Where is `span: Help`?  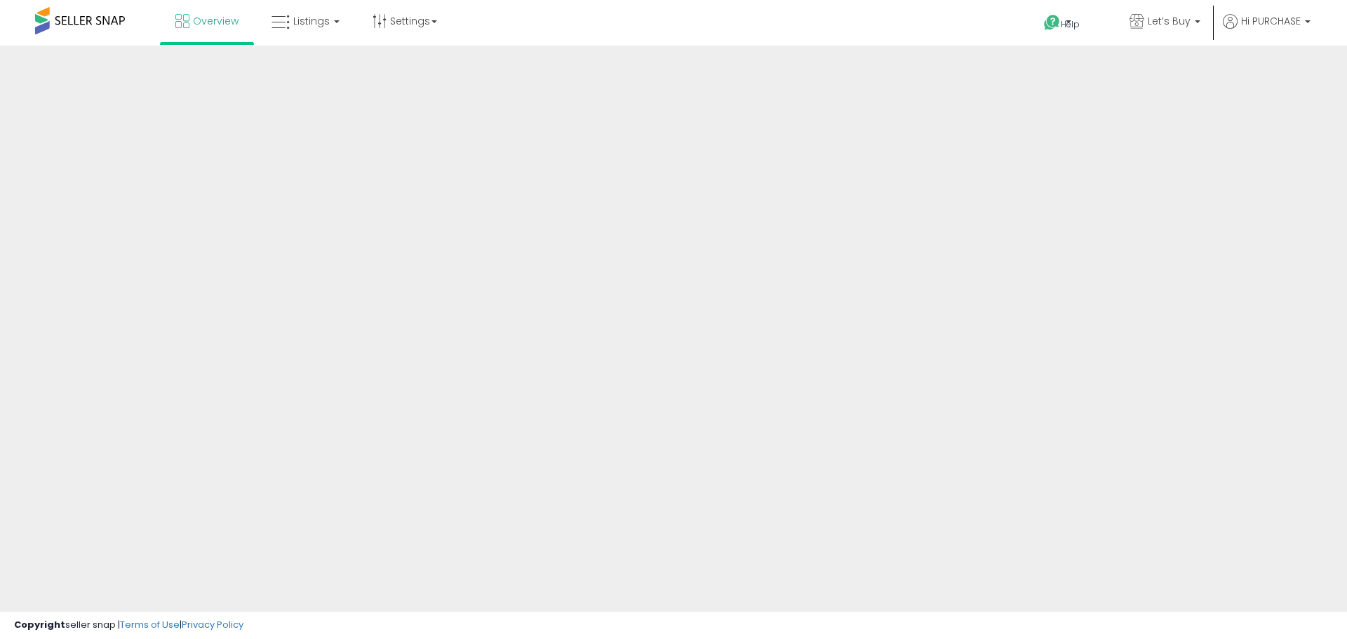 span: Help is located at coordinates (1070, 24).